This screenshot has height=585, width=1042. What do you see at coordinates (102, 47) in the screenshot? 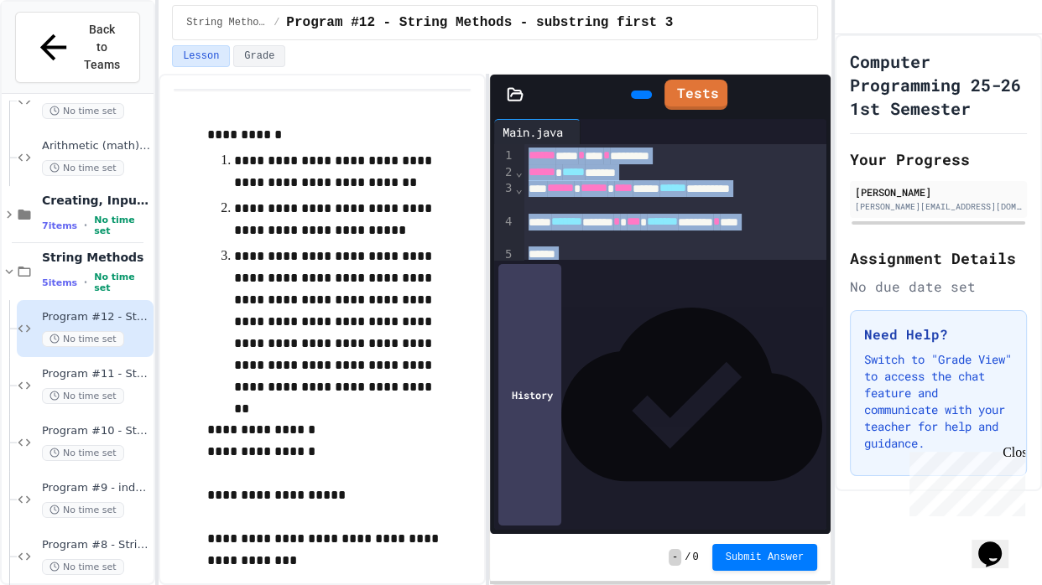
I see `span: Back to Teams` at bounding box center [102, 47].